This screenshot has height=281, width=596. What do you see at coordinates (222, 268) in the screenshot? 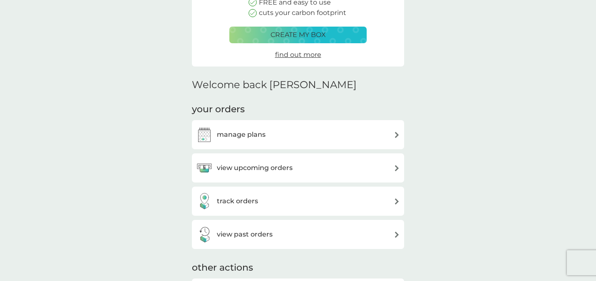
I see `h3: other actions` at bounding box center [222, 268].